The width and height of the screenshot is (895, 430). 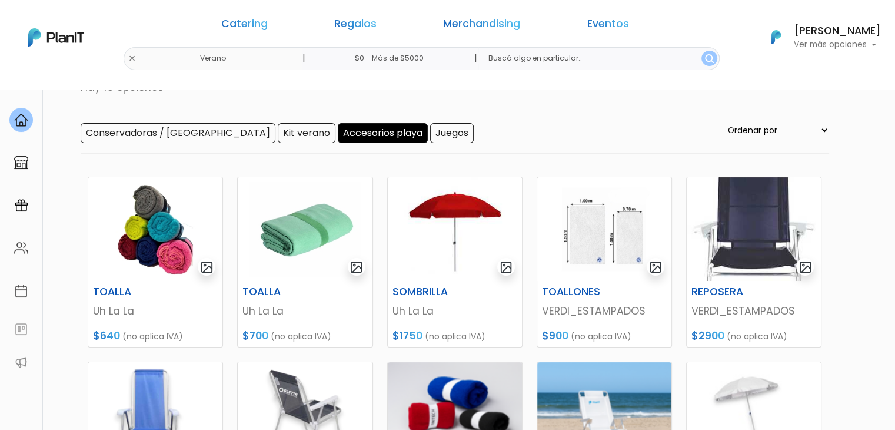 I want to click on img: home-e721727adea9d79c4d83392d1f703f7f8bce08238fde08b1acbfd93340b81755.svg, so click(x=21, y=120).